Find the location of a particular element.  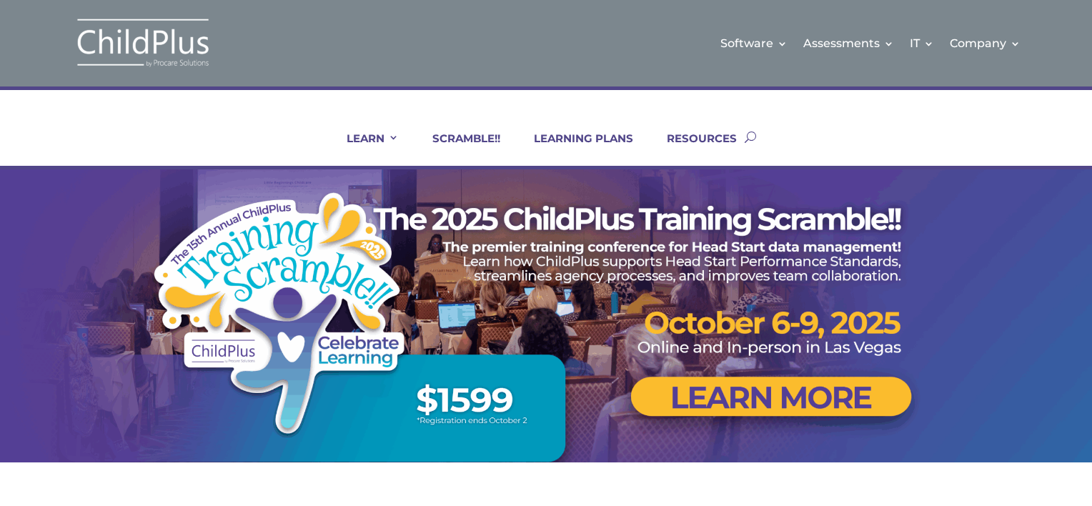

a: Software is located at coordinates (754, 43).